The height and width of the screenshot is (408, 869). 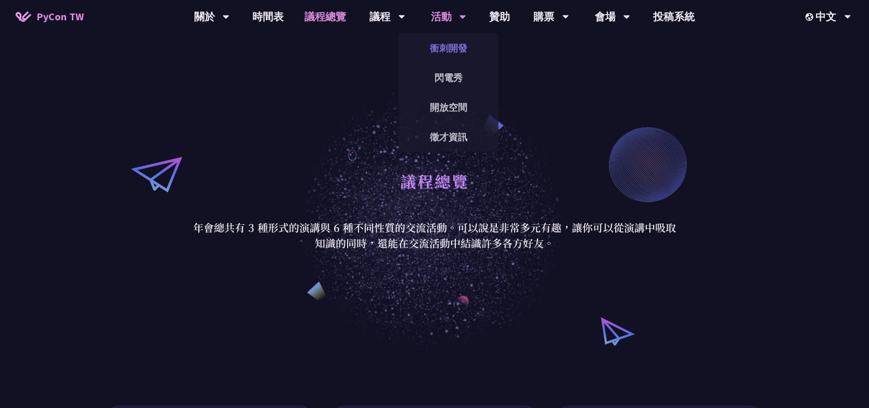 I want to click on img: Locale Icon, so click(x=810, y=17).